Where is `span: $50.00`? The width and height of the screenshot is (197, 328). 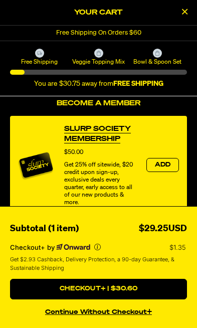
span: $50.00 is located at coordinates (74, 152).